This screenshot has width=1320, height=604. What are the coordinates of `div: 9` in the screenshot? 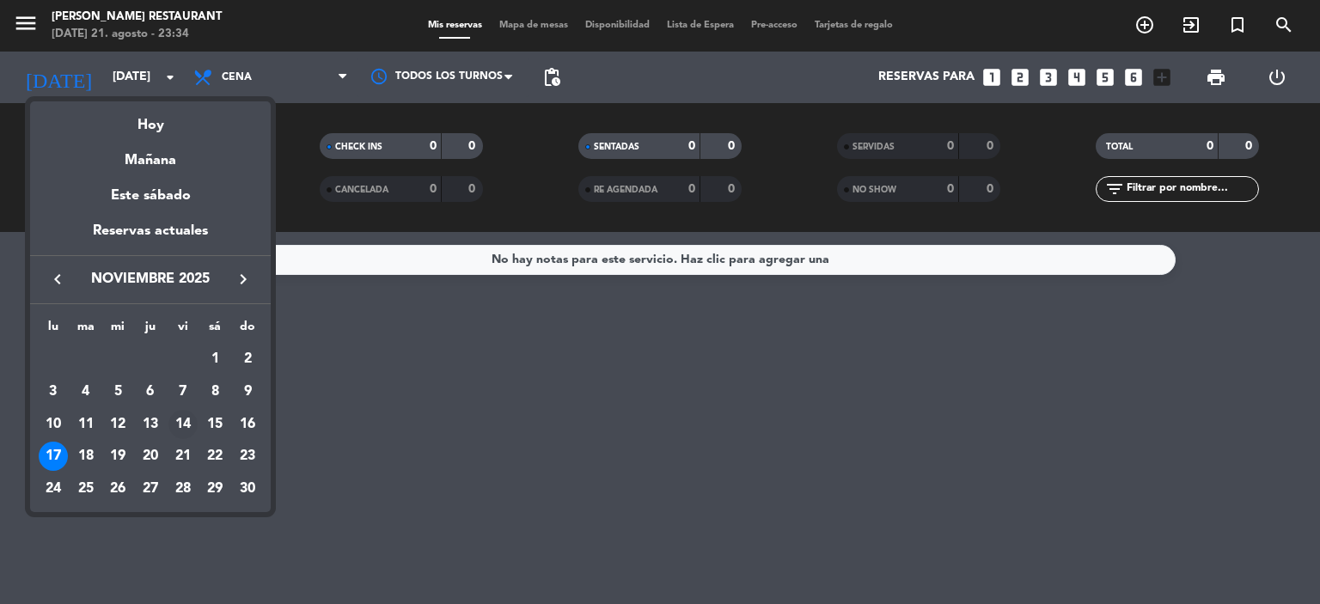 It's located at (247, 392).